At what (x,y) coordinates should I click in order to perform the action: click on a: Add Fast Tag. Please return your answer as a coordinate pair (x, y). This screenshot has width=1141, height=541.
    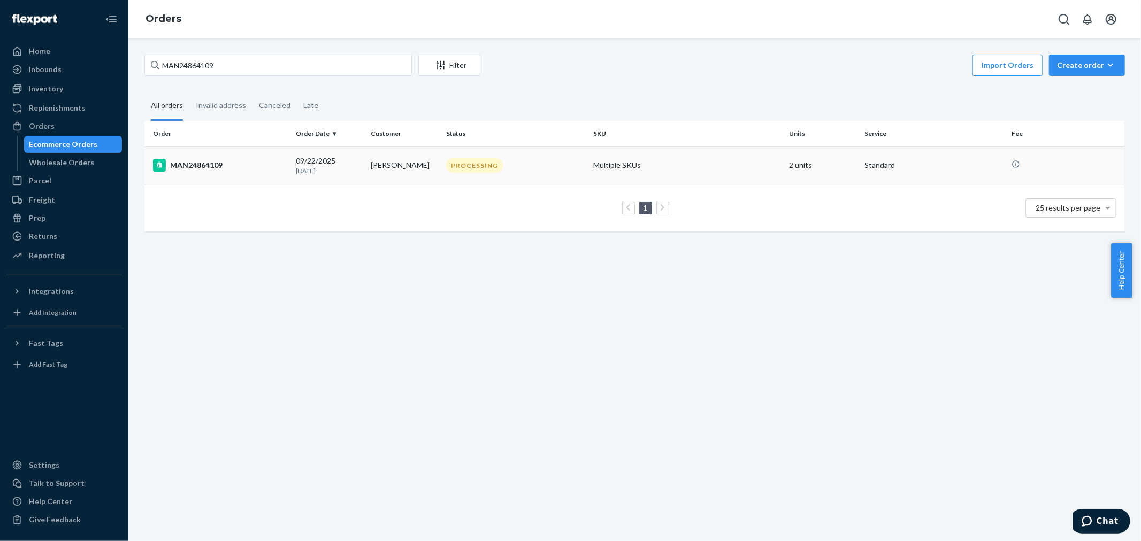
    Looking at the image, I should click on (64, 365).